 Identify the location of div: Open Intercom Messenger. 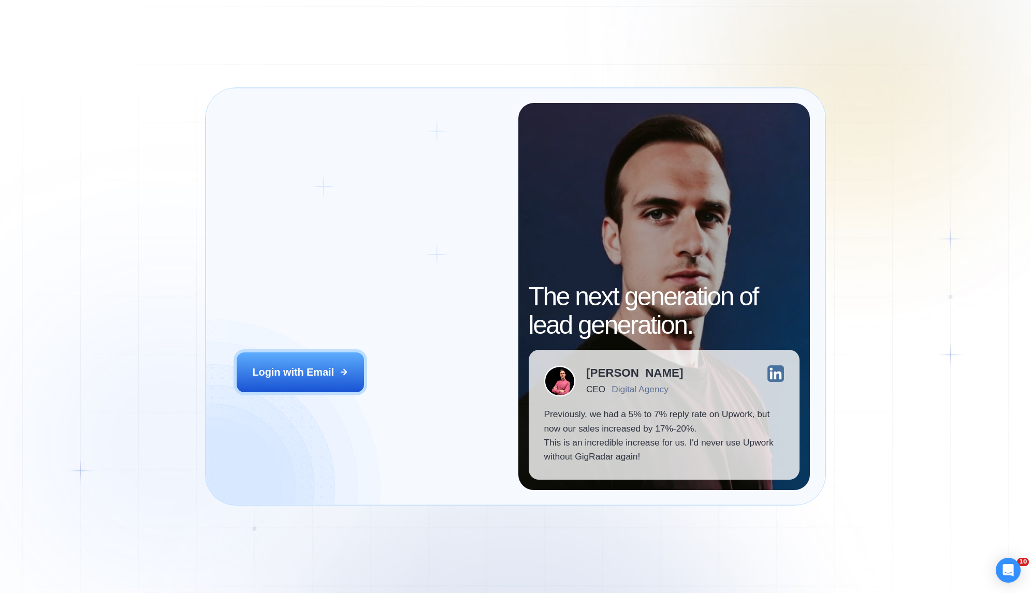
(1008, 570).